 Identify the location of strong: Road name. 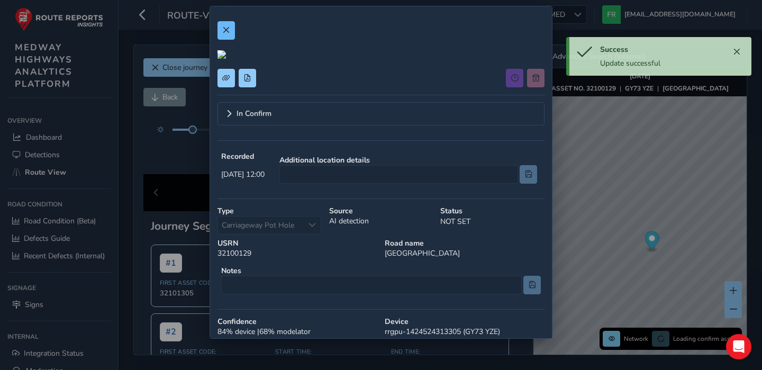
(465, 243).